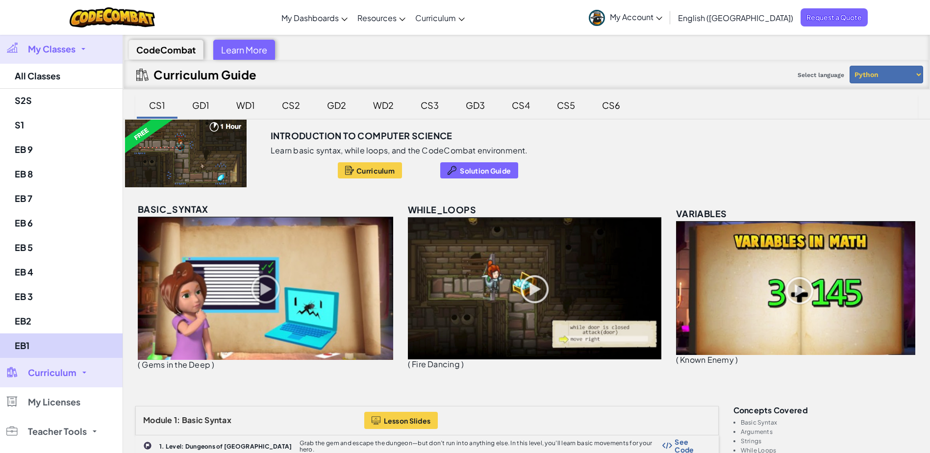  Describe the element at coordinates (291, 105) in the screenshot. I see `div: CS2` at that location.